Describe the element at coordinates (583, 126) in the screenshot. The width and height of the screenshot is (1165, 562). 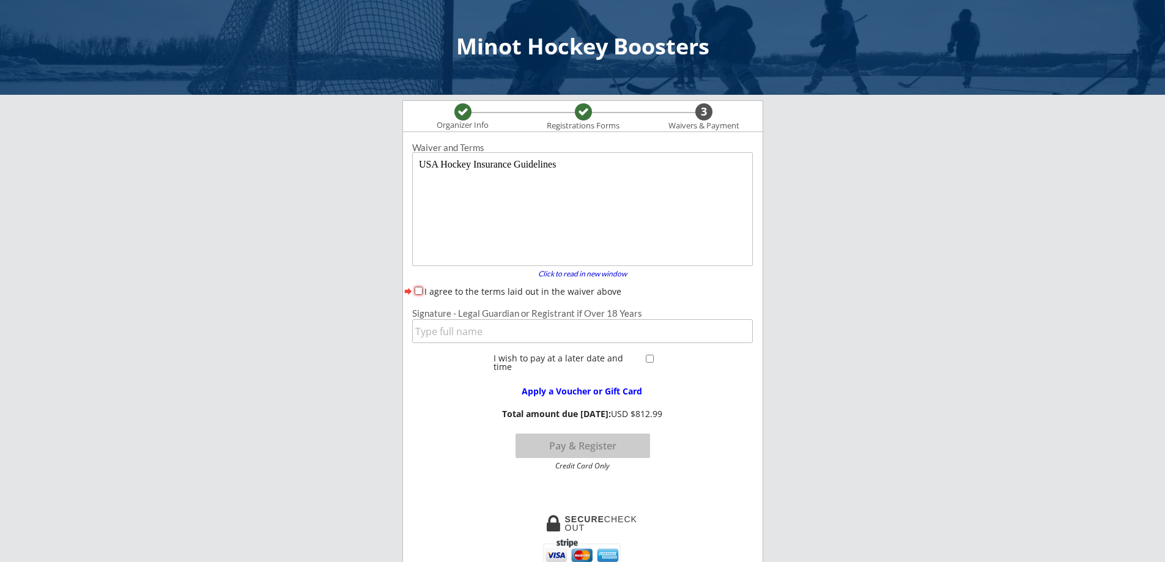
I see `div: Registrations Forms` at that location.